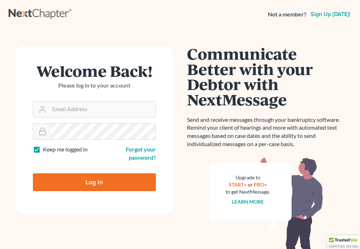 The width and height of the screenshot is (360, 249). What do you see at coordinates (94, 71) in the screenshot?
I see `h1: Welcome Back!` at bounding box center [94, 71].